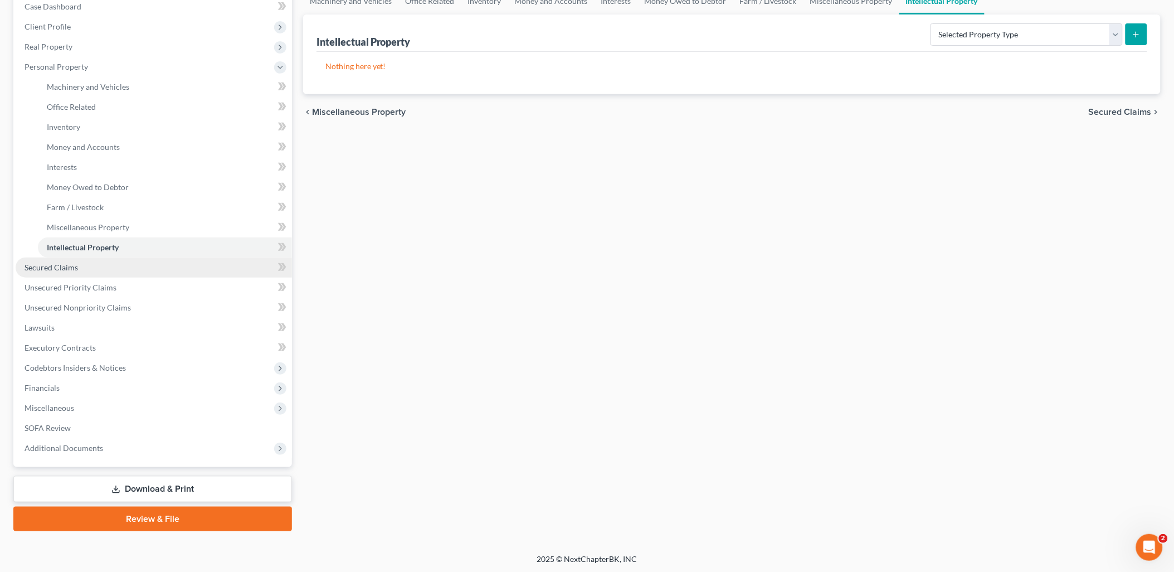 Image resolution: width=1174 pixels, height=572 pixels. I want to click on a: Money and Accounts, so click(165, 147).